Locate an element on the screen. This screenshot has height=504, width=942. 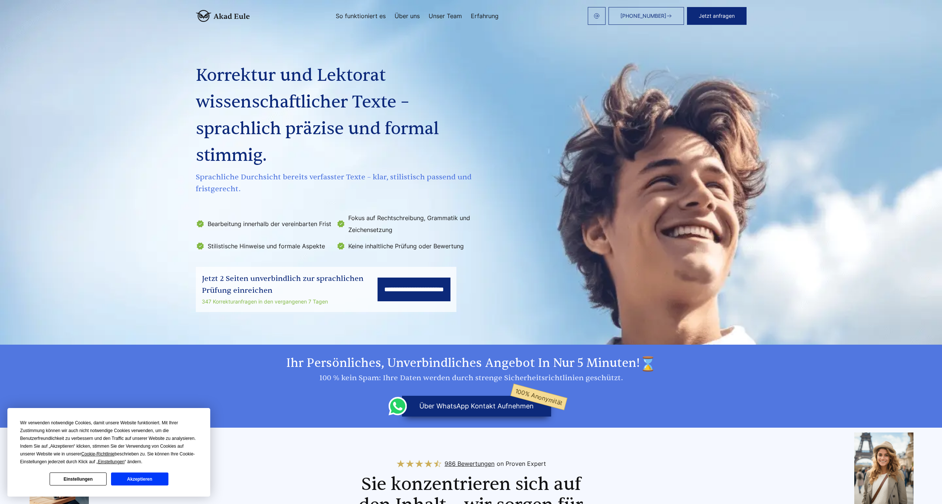
a: Erfahrung is located at coordinates (485, 16).